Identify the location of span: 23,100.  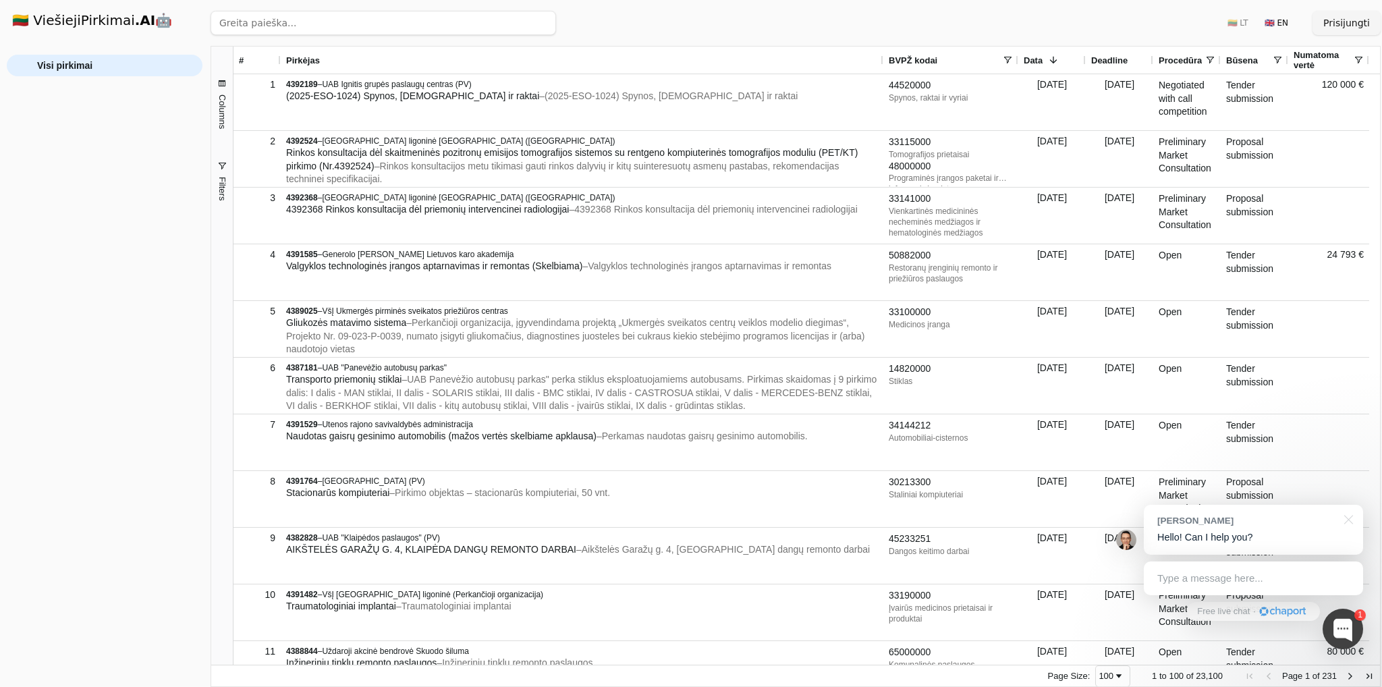
(1209, 675).